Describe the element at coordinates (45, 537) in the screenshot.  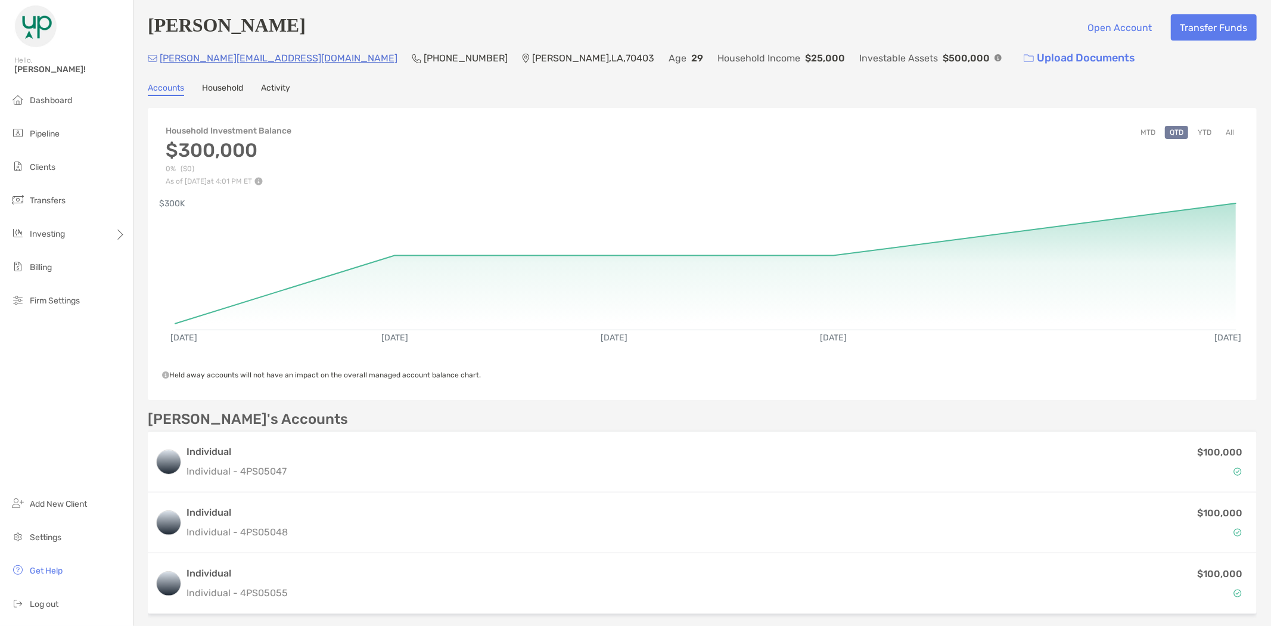
I see `span: Settings` at that location.